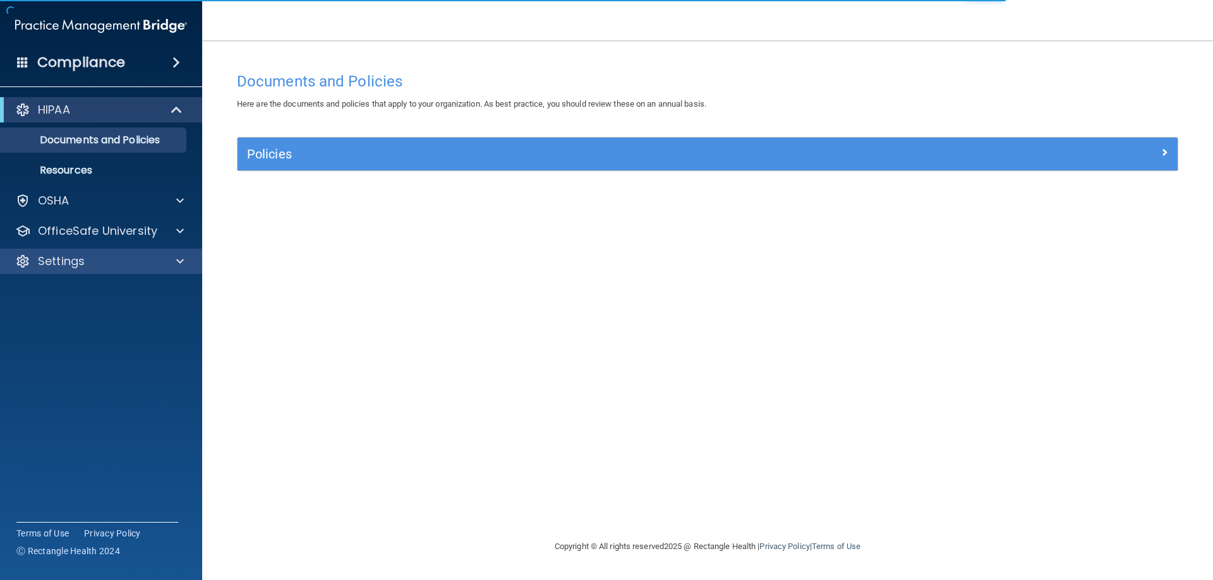 This screenshot has height=580, width=1213. I want to click on p: Documents and Policies, so click(94, 140).